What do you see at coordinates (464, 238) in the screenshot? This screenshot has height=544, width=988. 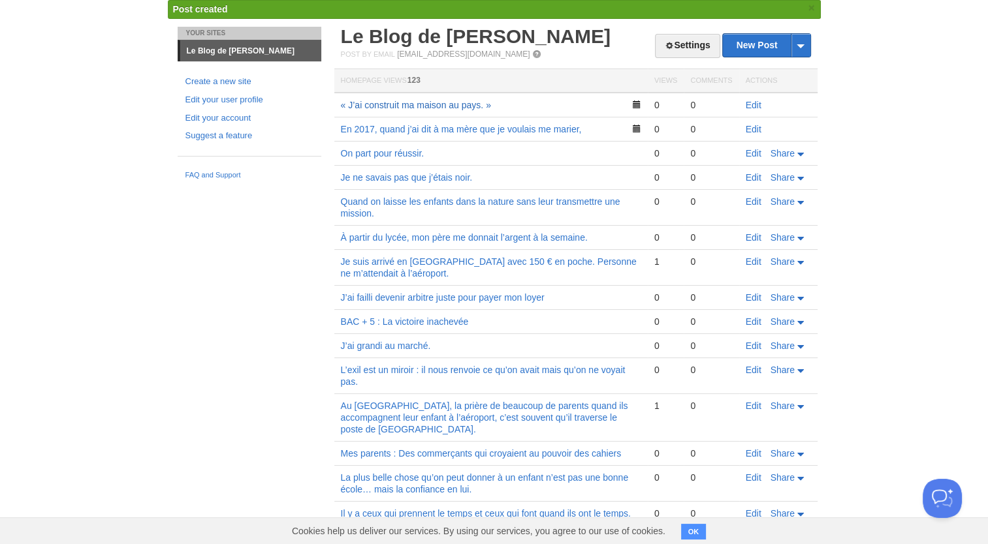 I see `a: À partir du lycée, mon père me donnait l’argent à la semaine.` at bounding box center [464, 238].